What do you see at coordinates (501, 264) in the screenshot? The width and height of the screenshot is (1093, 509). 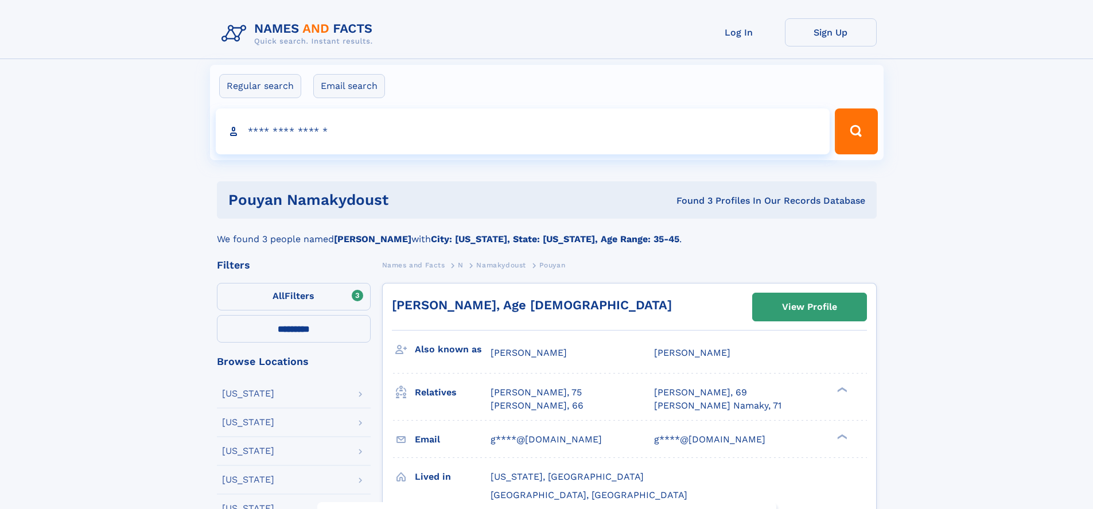 I see `a: Namakydoust` at bounding box center [501, 264].